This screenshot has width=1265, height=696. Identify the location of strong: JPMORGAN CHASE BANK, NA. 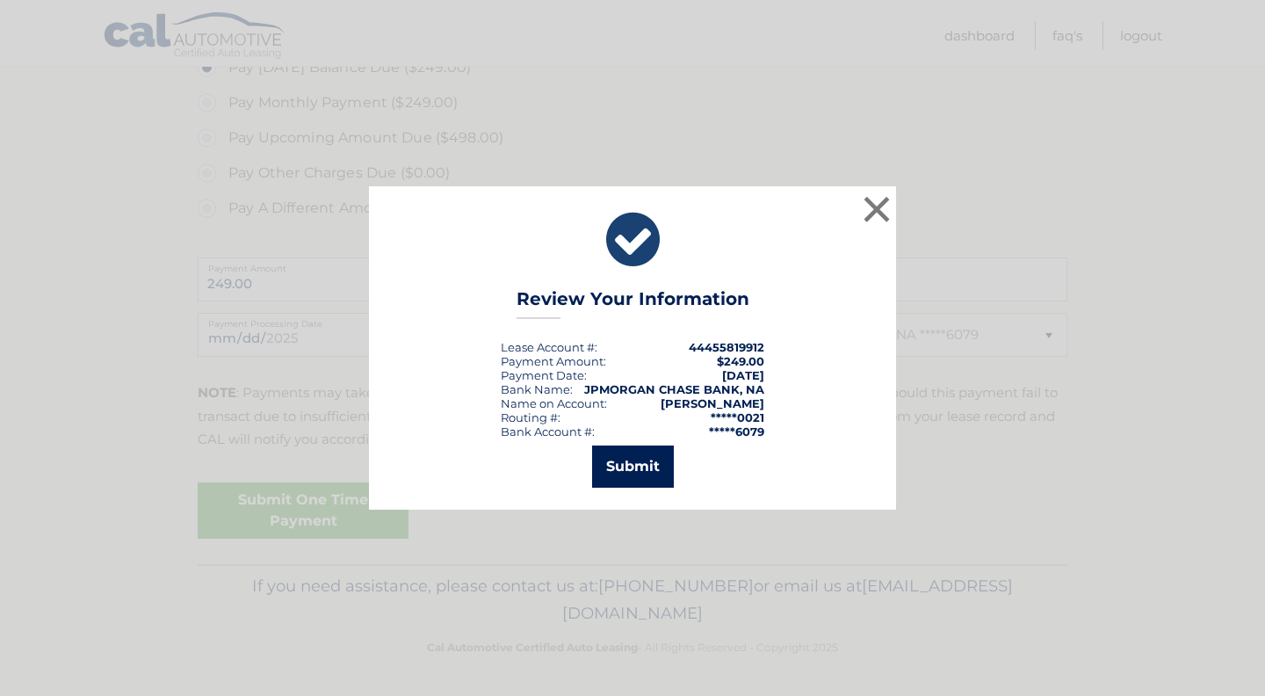
(674, 389).